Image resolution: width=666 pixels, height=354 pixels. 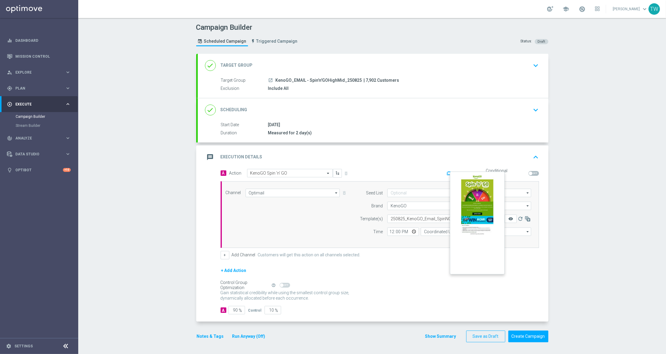 I want to click on h2: Target Group, so click(x=236, y=65).